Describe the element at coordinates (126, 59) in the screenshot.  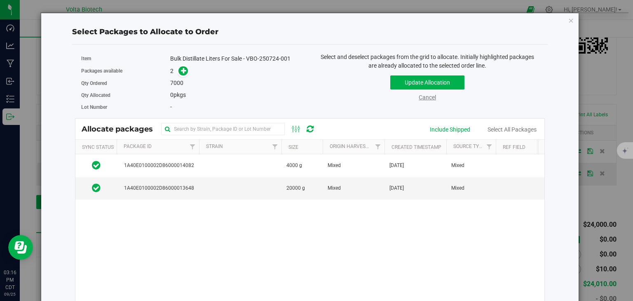
I see `label: Item` at that location.